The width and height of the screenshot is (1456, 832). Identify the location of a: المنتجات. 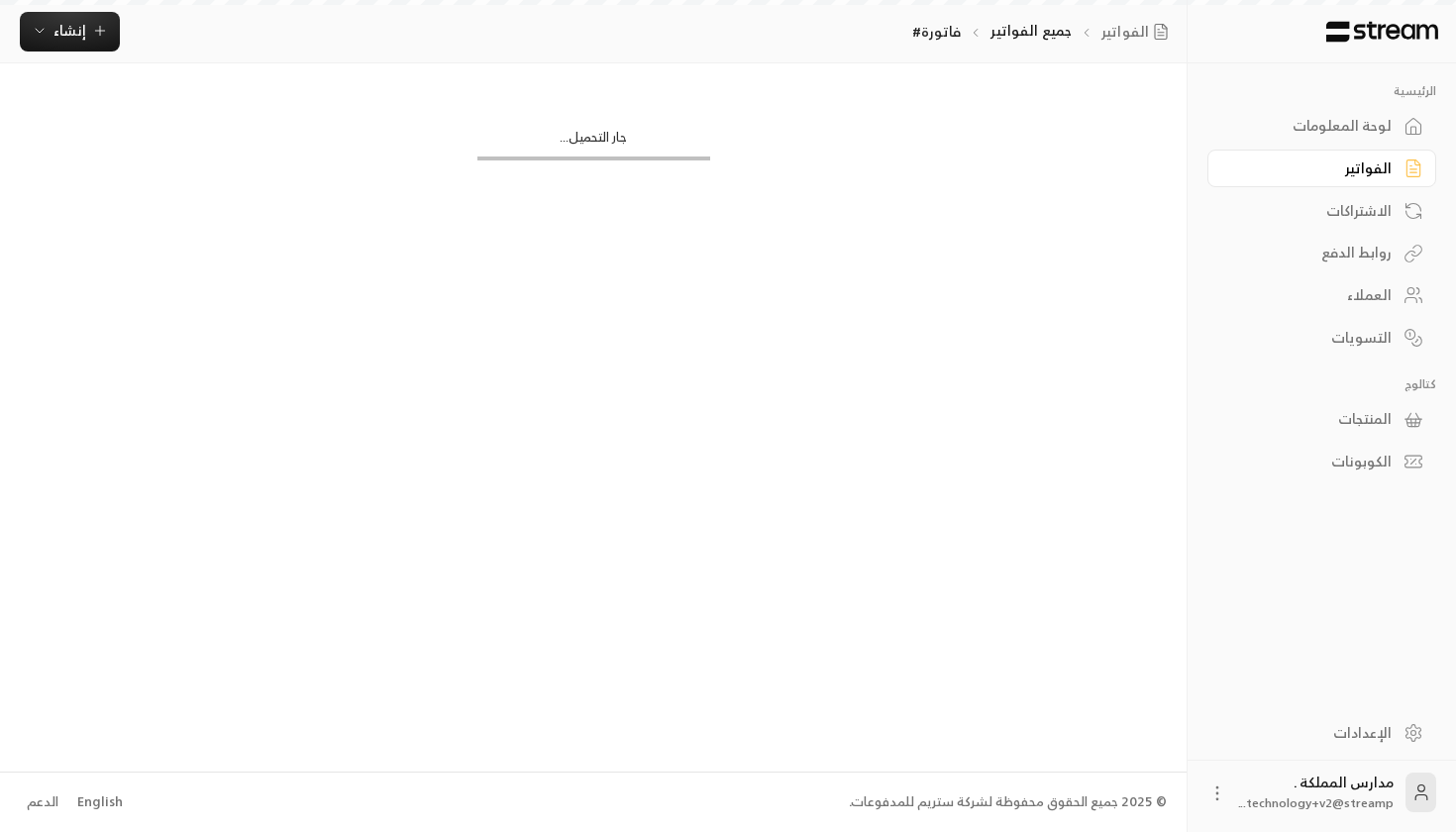
(1322, 419).